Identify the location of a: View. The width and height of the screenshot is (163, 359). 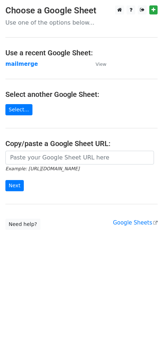
(98, 64).